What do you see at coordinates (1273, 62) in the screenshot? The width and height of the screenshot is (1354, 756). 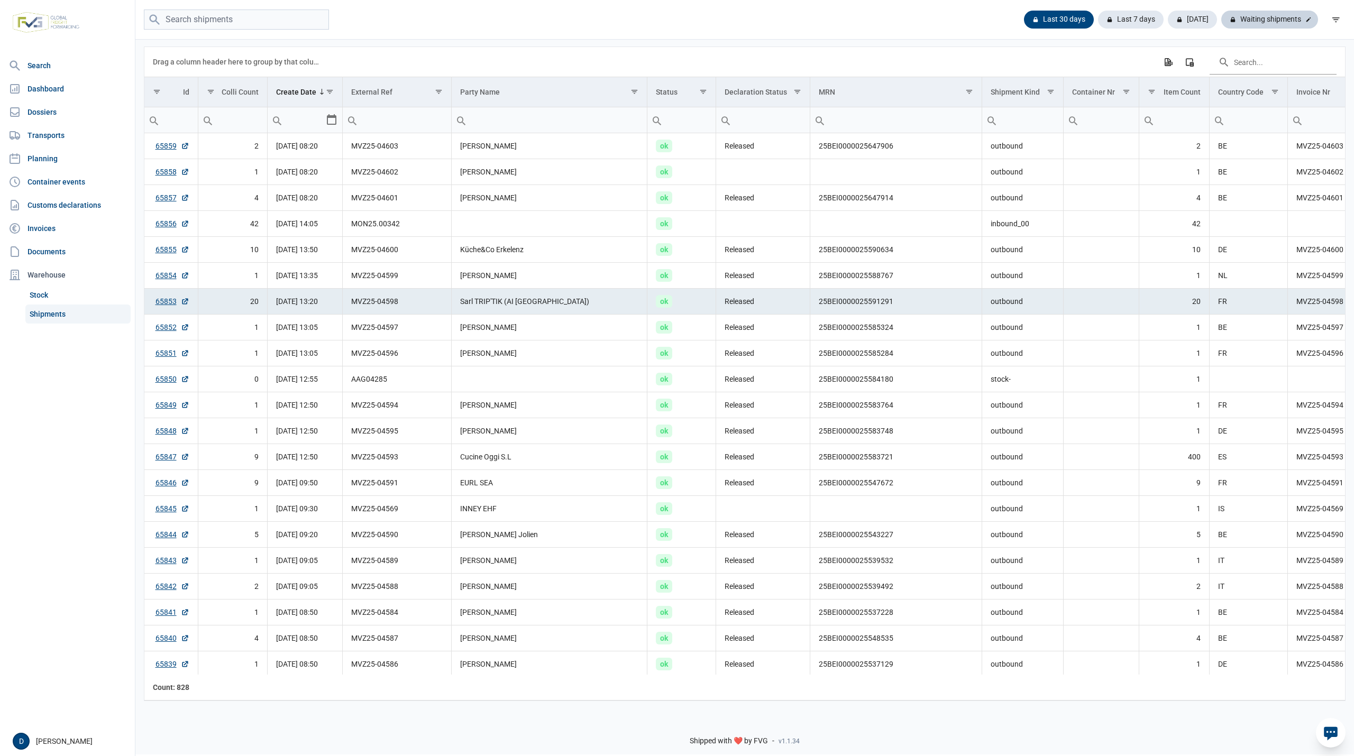 I see `input: Search in the data grid` at bounding box center [1273, 62].